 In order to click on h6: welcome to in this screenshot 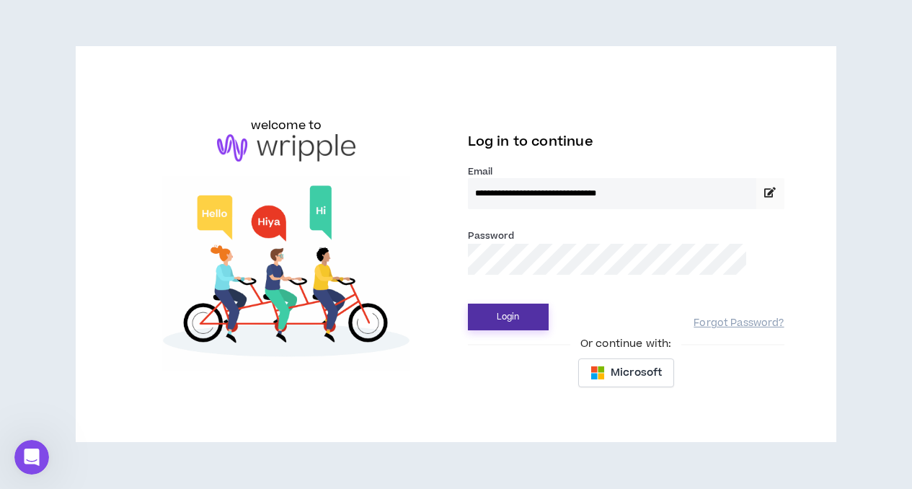, I will do `click(286, 125)`.